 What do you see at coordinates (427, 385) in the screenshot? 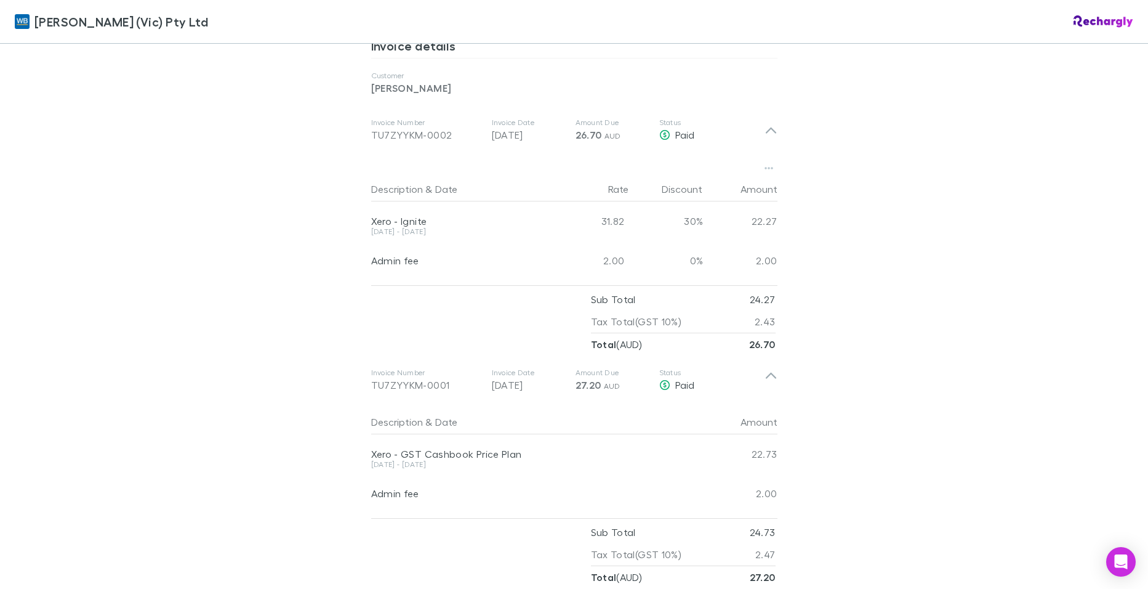
I see `div: TU7ZYYKM-0001` at bounding box center [427, 385].